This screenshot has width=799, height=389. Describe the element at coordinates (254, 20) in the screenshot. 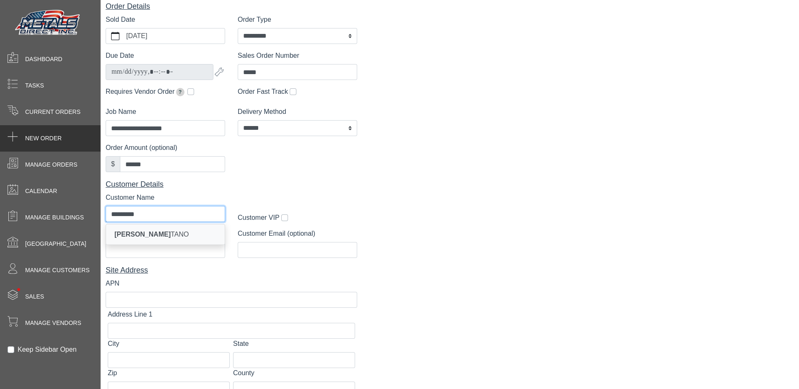

I see `label: Order Type` at that location.